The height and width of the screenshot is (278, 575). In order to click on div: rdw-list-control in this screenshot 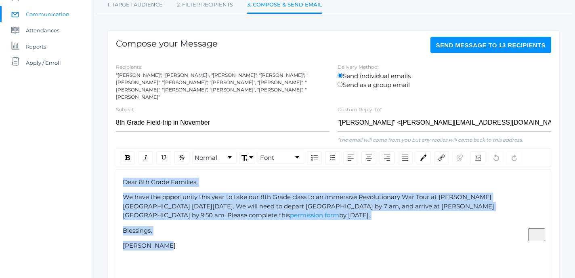, I will do `click(324, 158)`.